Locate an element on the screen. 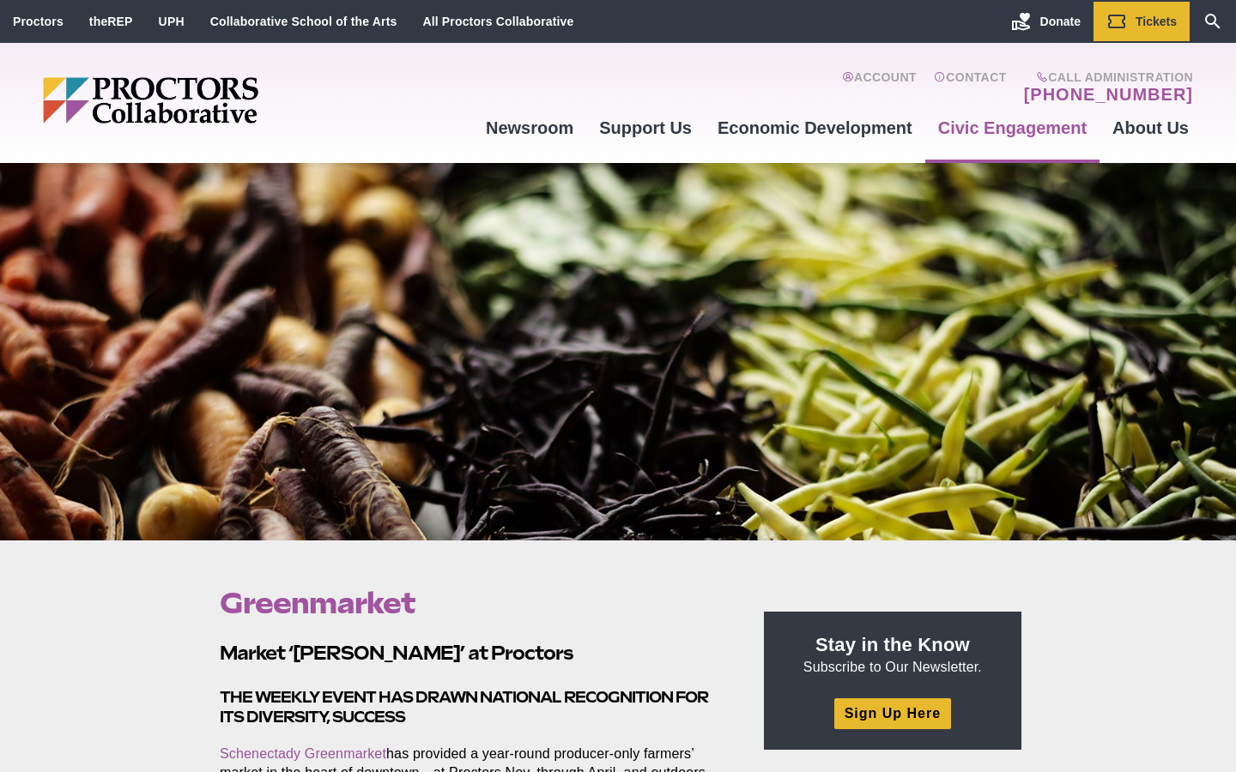 This screenshot has height=772, width=1236. a: Proctors is located at coordinates (38, 21).